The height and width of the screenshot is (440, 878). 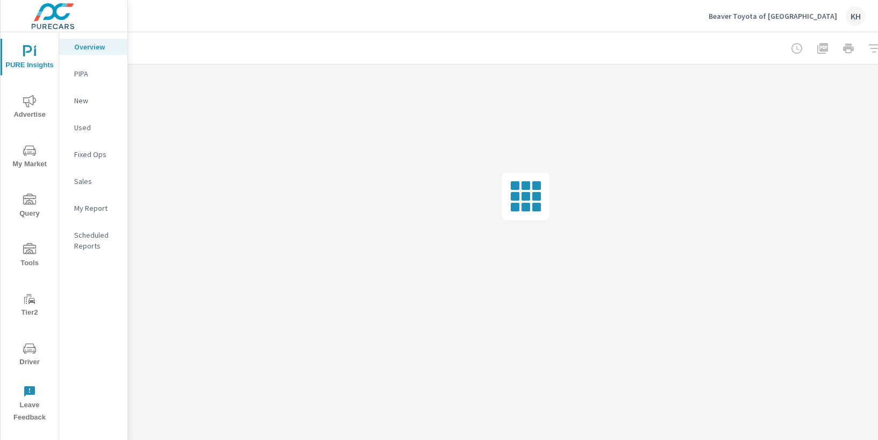 I want to click on span: Driver, so click(x=30, y=355).